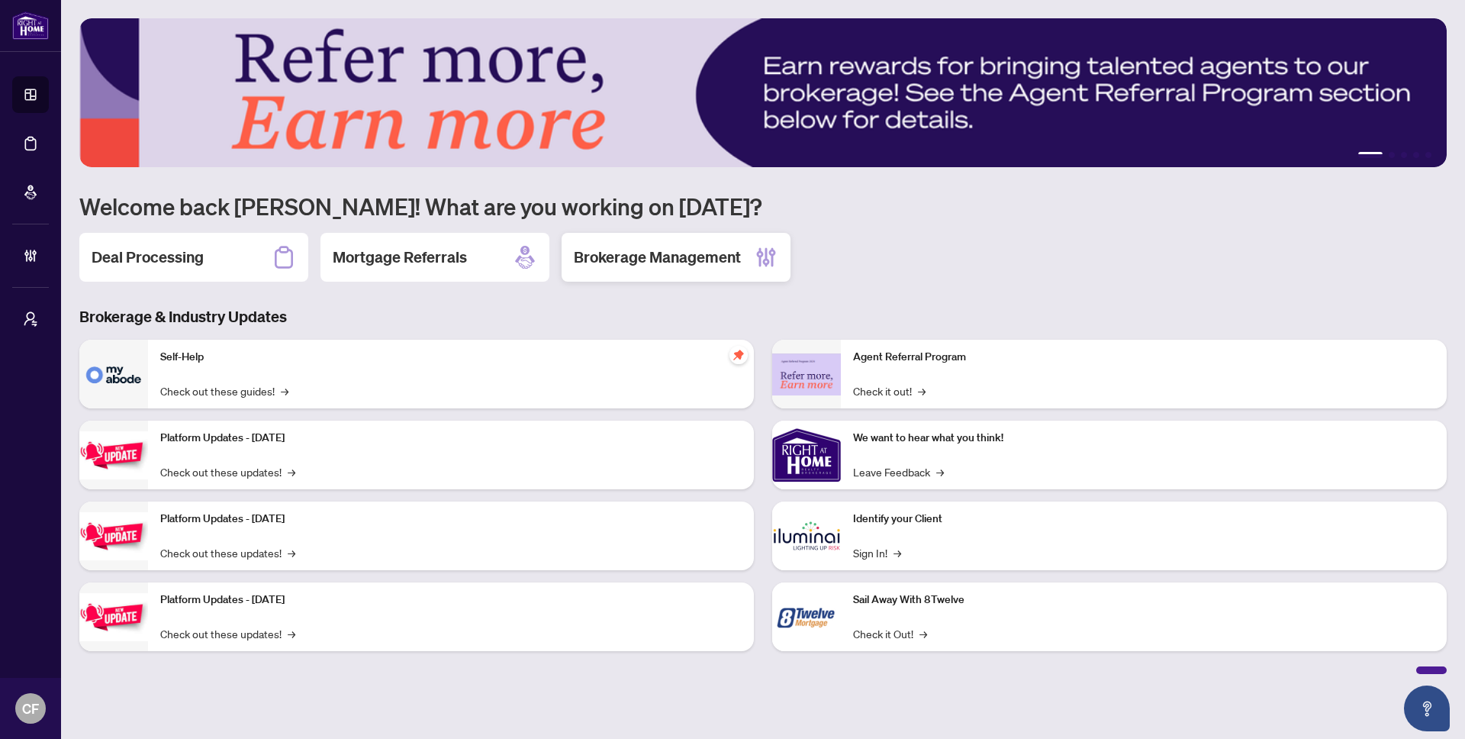 This screenshot has height=739, width=1465. Describe the element at coordinates (889, 391) in the screenshot. I see `a: Check it out!→` at that location.